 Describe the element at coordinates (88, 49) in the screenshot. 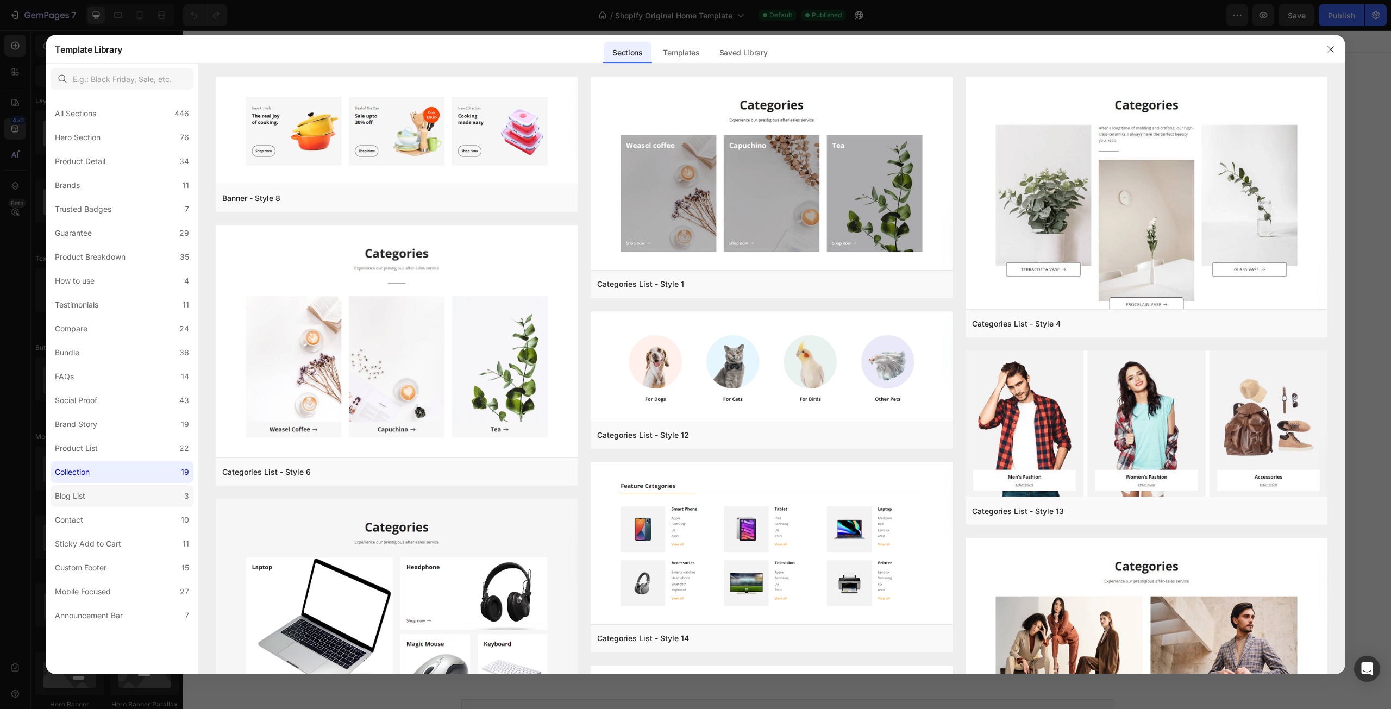

I see `h2: Template Library` at that location.